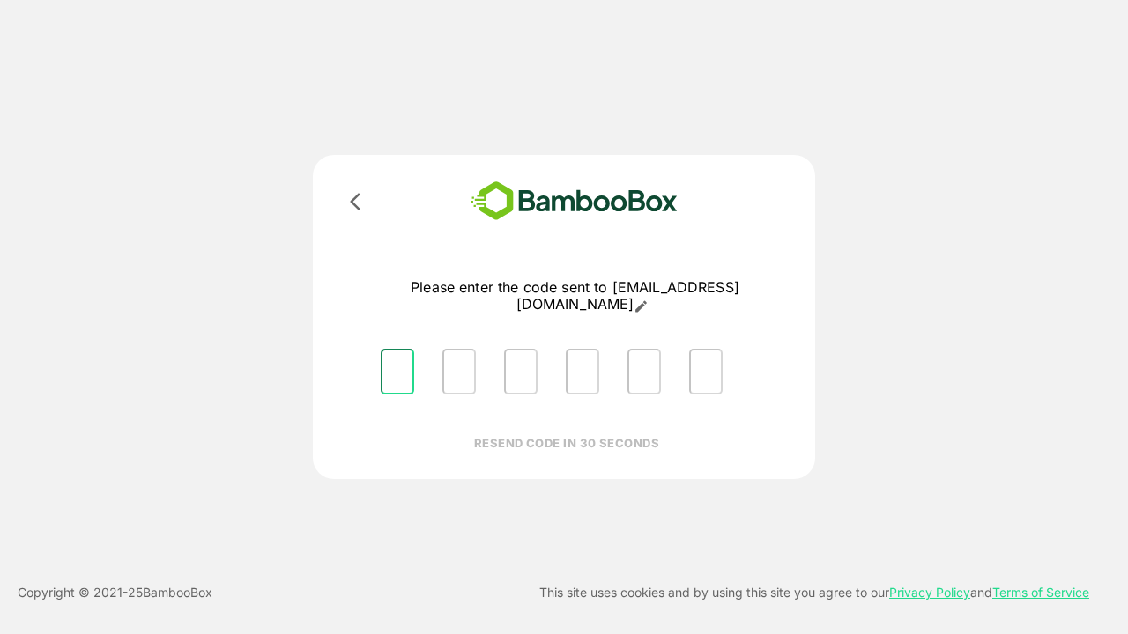  I want to click on input: Please enter OTP character 5, so click(644, 372).